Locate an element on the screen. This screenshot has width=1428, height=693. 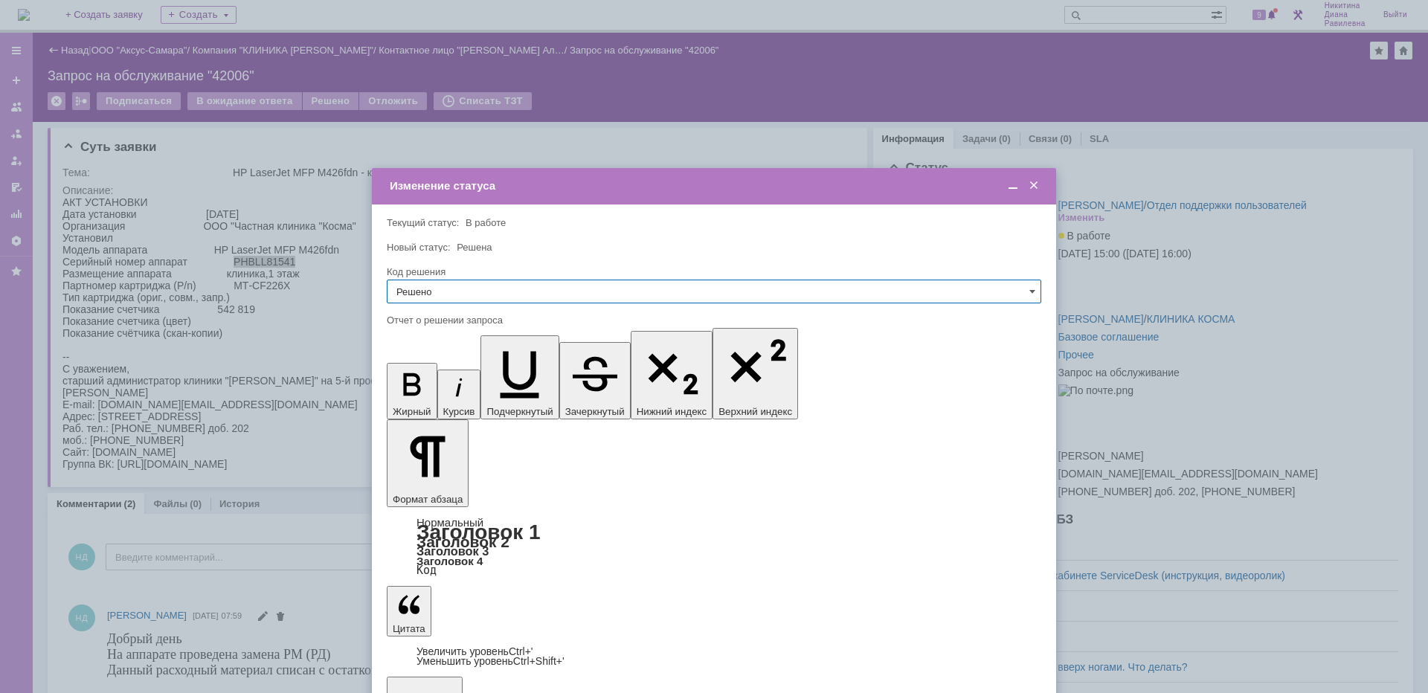
button: Зачеркнутый is located at coordinates (595, 381).